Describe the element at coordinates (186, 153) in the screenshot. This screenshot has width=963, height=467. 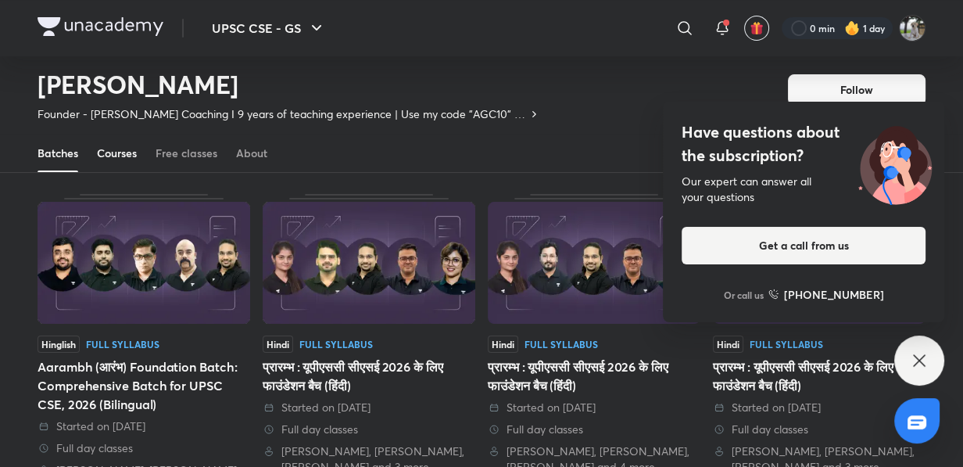
I see `div: Free classes` at that location.